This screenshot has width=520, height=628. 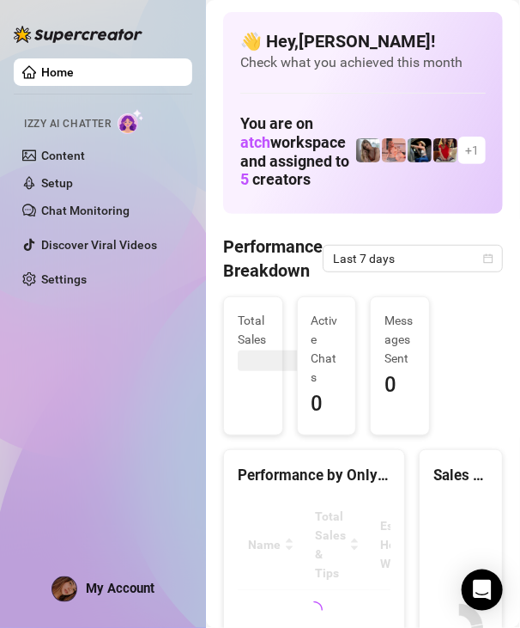 I want to click on span: Izzy AI Chatter, so click(x=67, y=124).